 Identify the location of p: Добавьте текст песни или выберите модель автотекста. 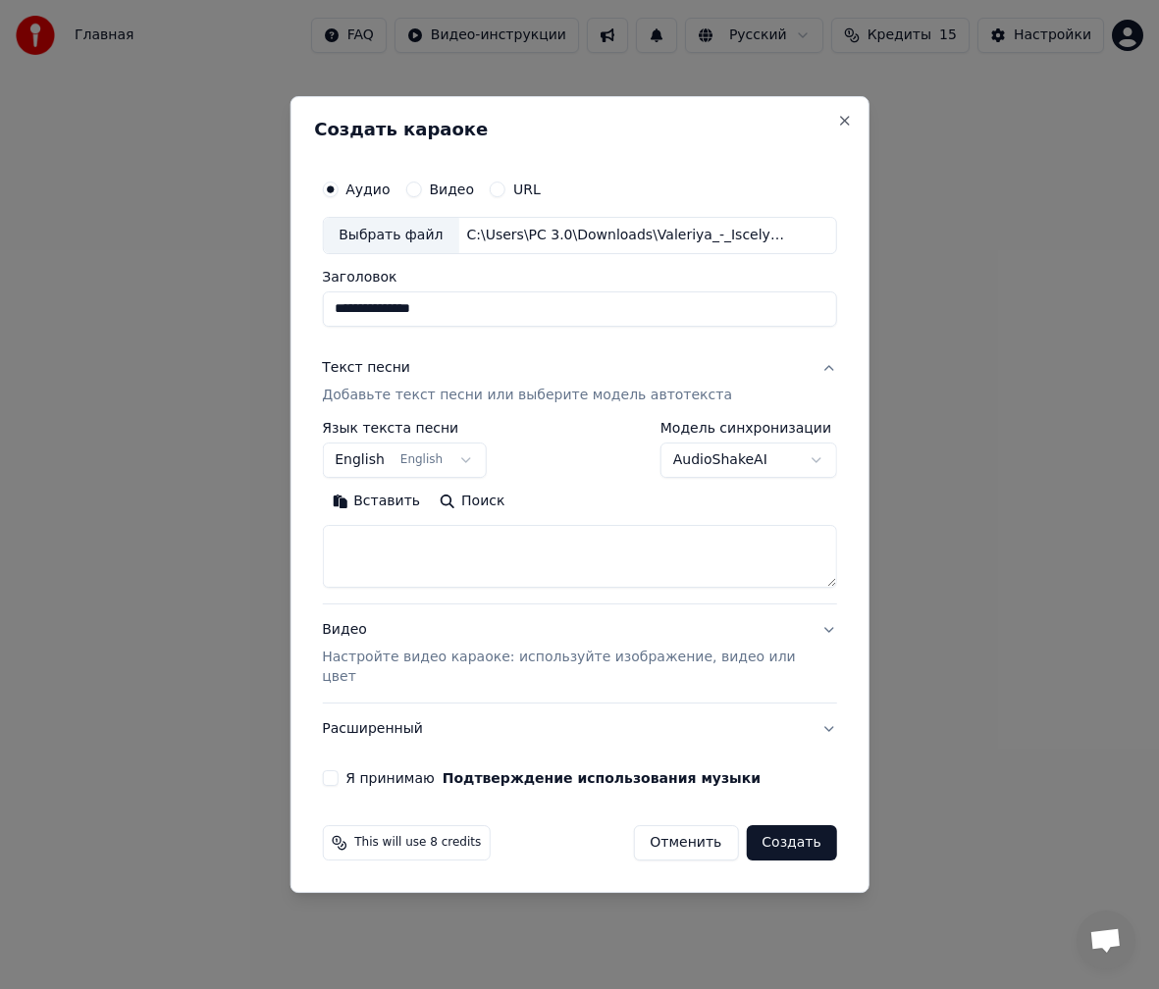
(527, 396).